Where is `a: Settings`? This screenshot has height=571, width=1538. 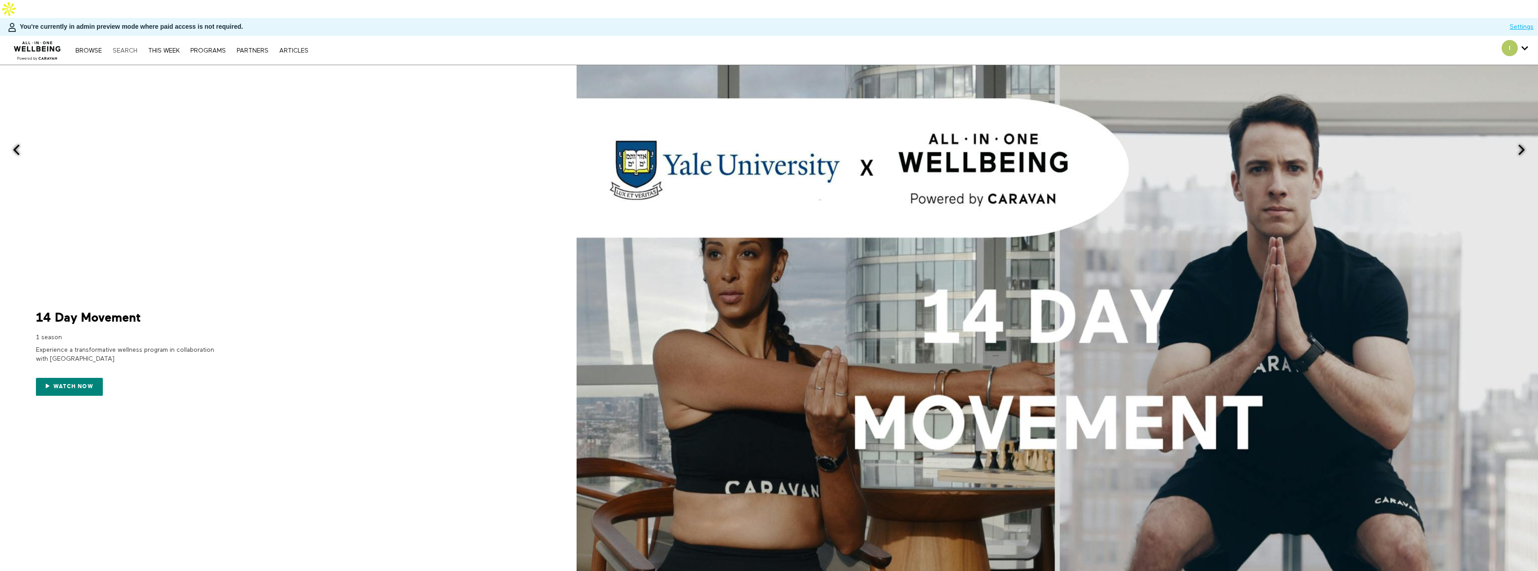 a: Settings is located at coordinates (1521, 27).